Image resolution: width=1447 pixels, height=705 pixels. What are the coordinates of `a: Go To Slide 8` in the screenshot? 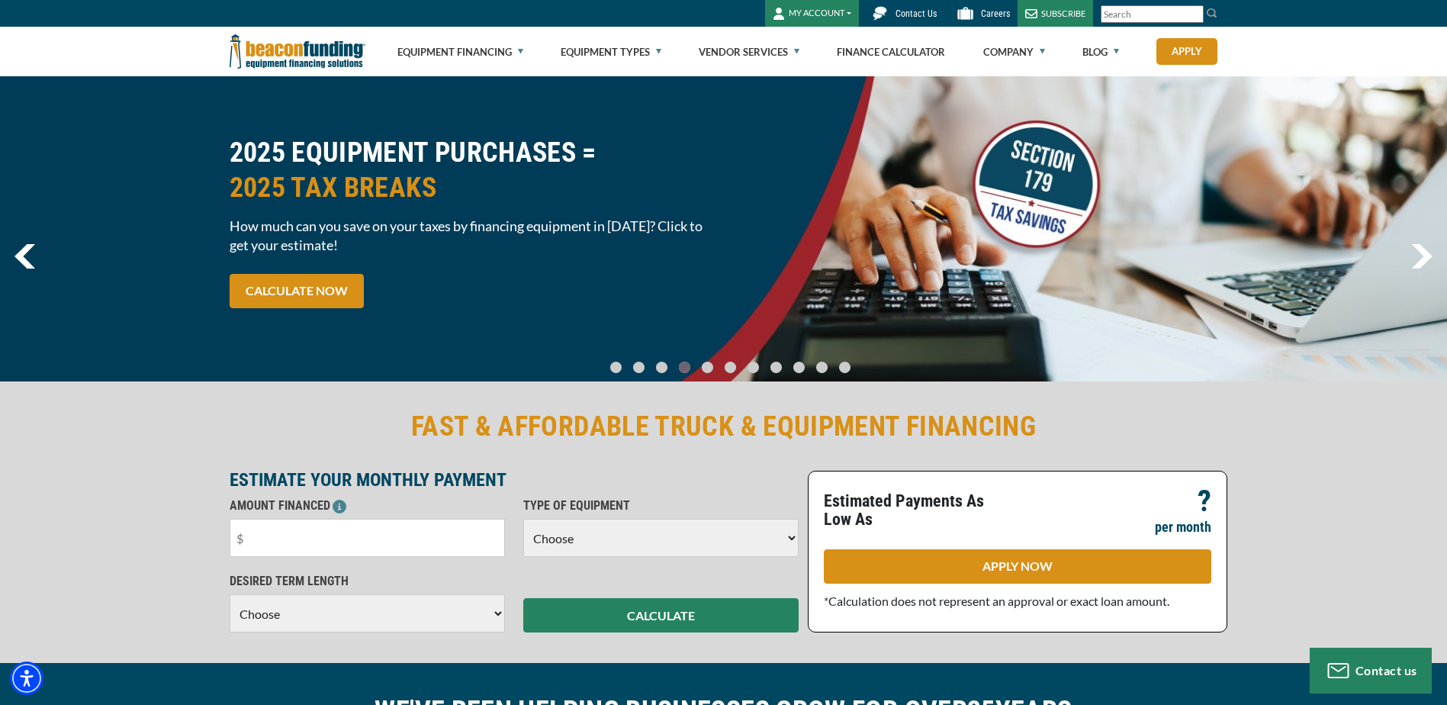 It's located at (799, 367).